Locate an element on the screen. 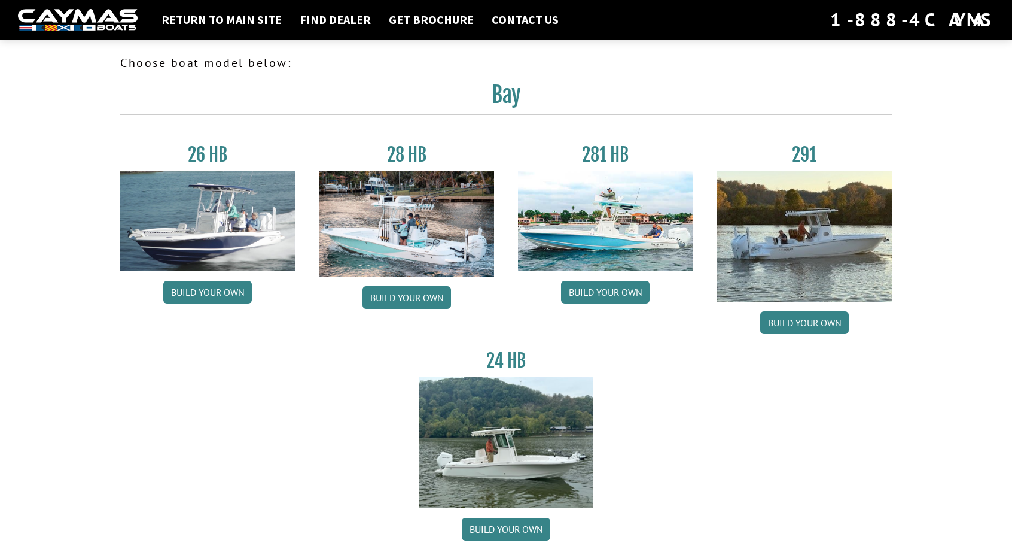 The image size is (1012, 558). img: 291_Thumbnail.jpg is located at coordinates (805, 236).